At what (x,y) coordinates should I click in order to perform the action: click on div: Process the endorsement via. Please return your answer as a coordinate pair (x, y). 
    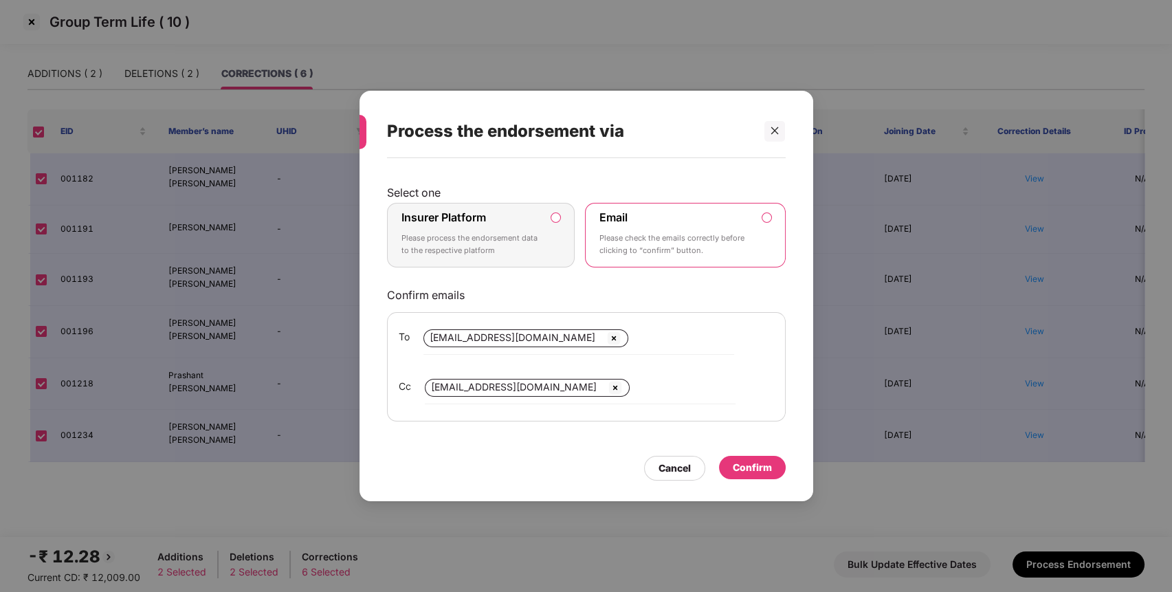
    Looking at the image, I should click on (570, 131).